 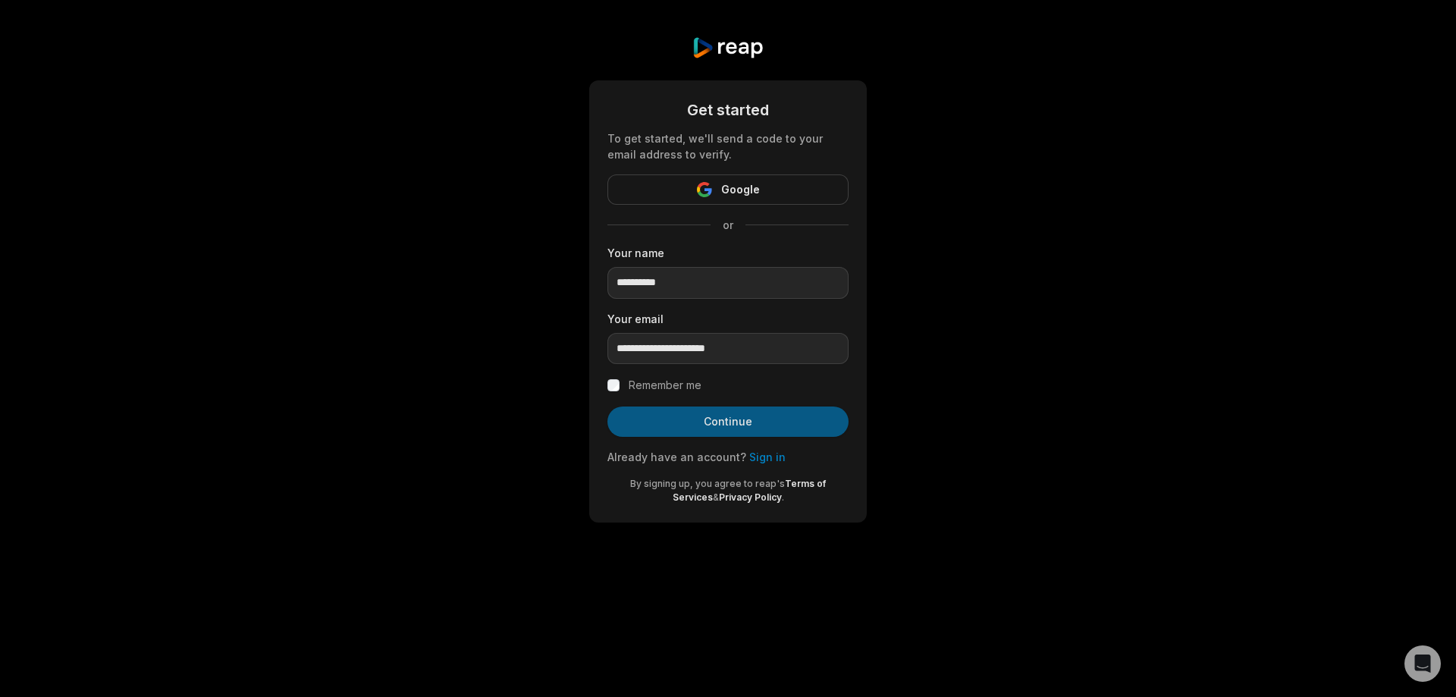 What do you see at coordinates (727, 48) in the screenshot?
I see `img: reap` at bounding box center [727, 48].